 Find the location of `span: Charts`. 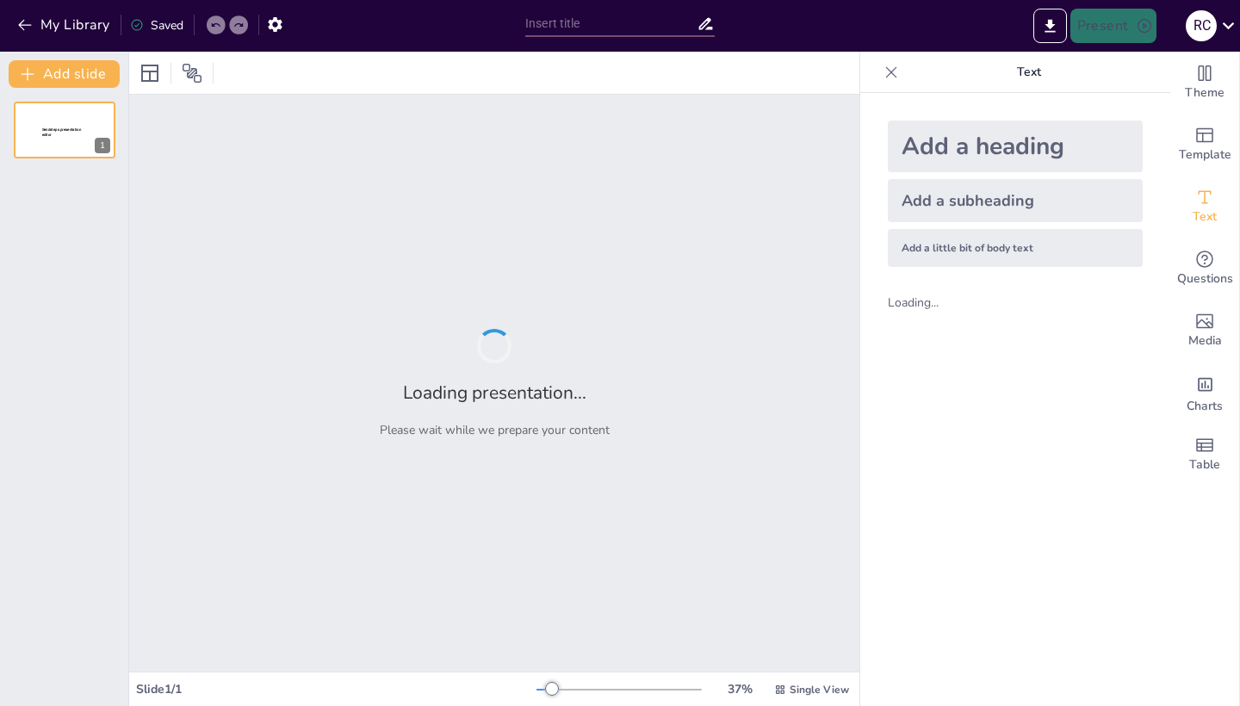

span: Charts is located at coordinates (1204, 406).